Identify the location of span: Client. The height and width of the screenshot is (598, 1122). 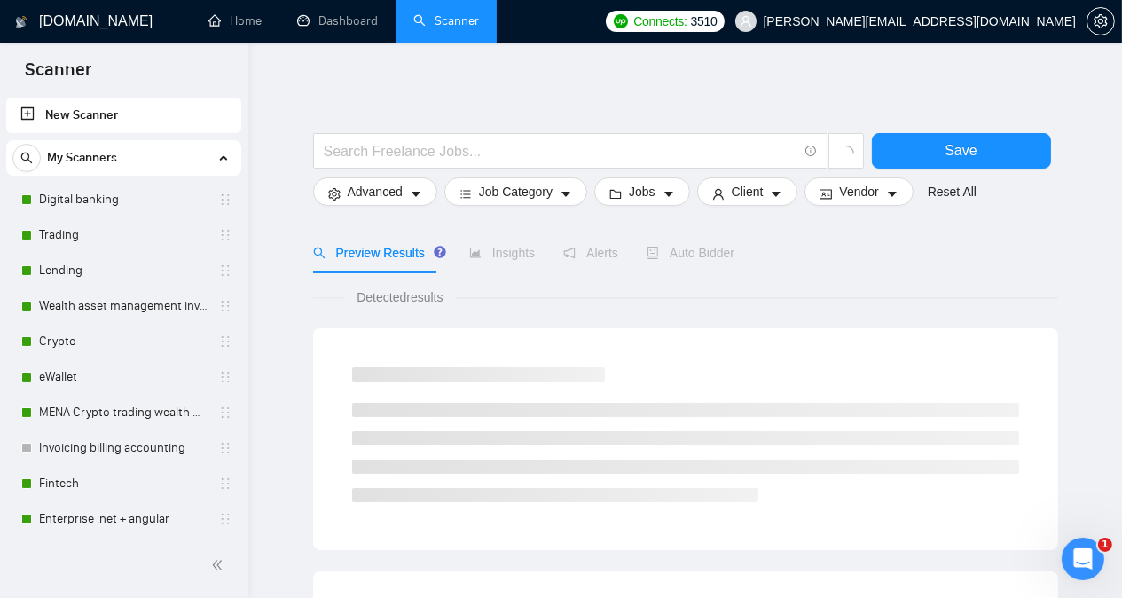
(748, 192).